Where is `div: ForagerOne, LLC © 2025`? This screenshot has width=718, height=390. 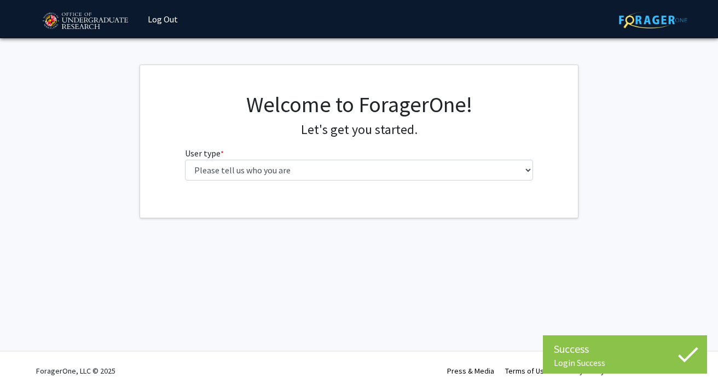
div: ForagerOne, LLC © 2025 is located at coordinates (76, 371).